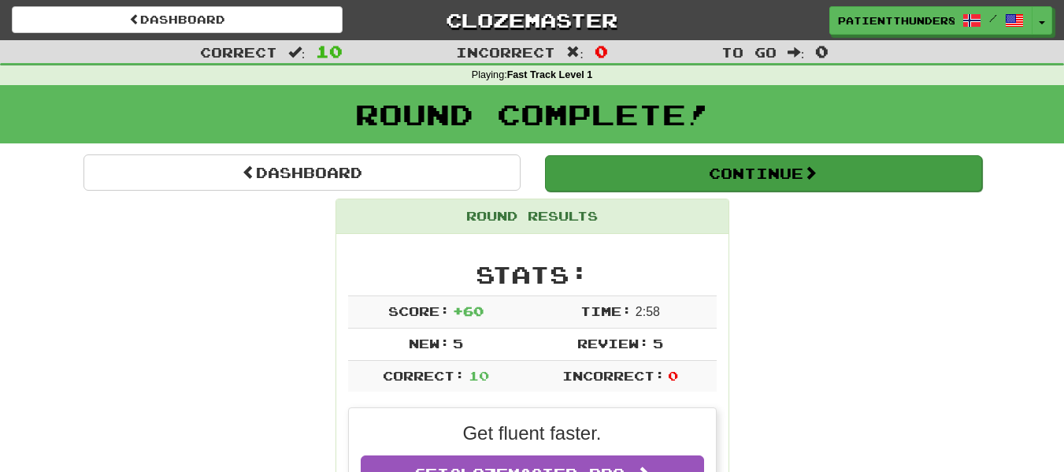  Describe the element at coordinates (532, 274) in the screenshot. I see `h2: Stats:` at that location.